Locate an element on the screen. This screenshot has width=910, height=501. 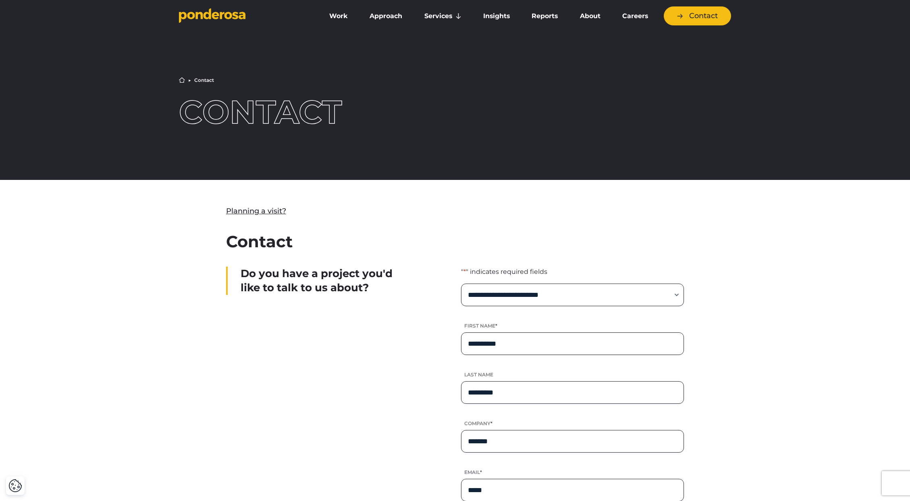
label: Company is located at coordinates (572, 423).